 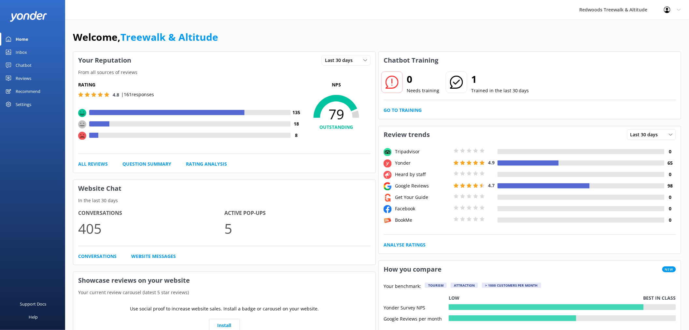 I want to click on div: Tourism, so click(x=436, y=285).